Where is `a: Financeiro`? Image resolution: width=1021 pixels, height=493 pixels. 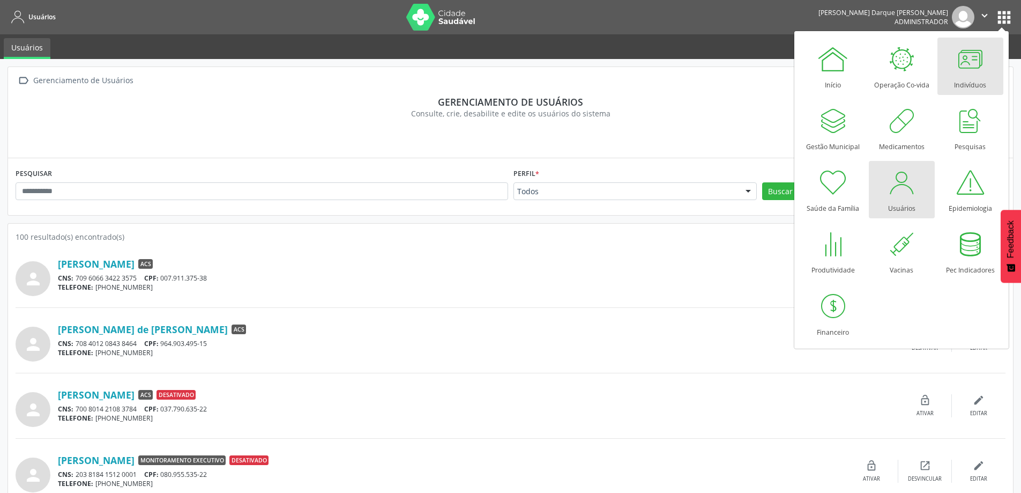
a: Financeiro is located at coordinates (833, 313).